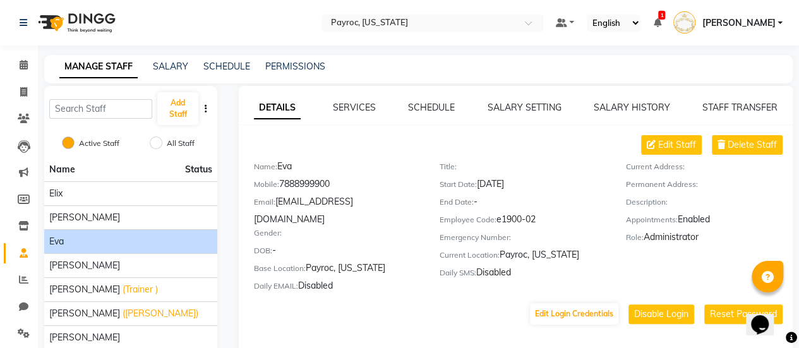 The height and width of the screenshot is (348, 799). Describe the element at coordinates (657, 23) in the screenshot. I see `a: 1` at that location.